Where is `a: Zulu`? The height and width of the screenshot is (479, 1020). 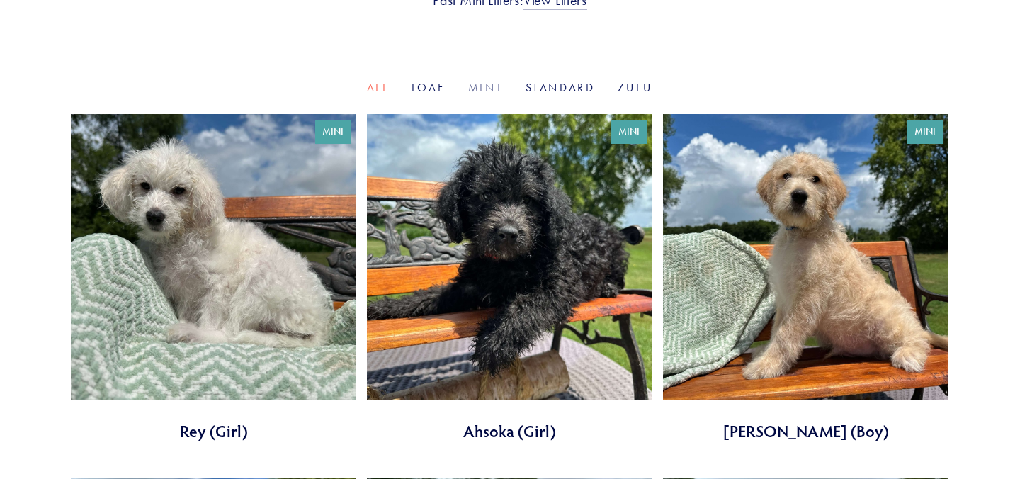 a: Zulu is located at coordinates (635, 87).